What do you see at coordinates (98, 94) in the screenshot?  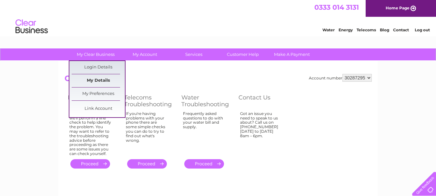 I see `a: My Preferences` at bounding box center [98, 94].